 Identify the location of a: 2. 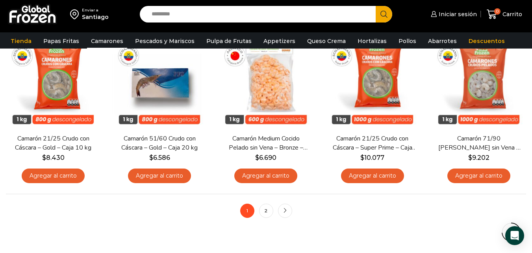
(266, 210).